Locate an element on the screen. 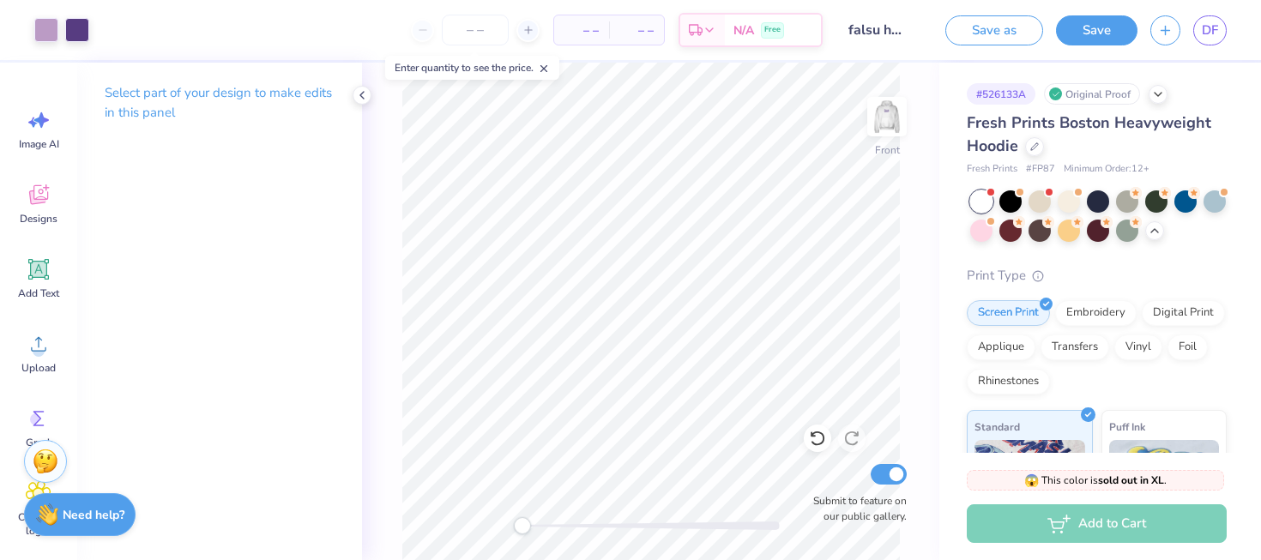 This screenshot has height=560, width=1261. span: Standard is located at coordinates (997, 426).